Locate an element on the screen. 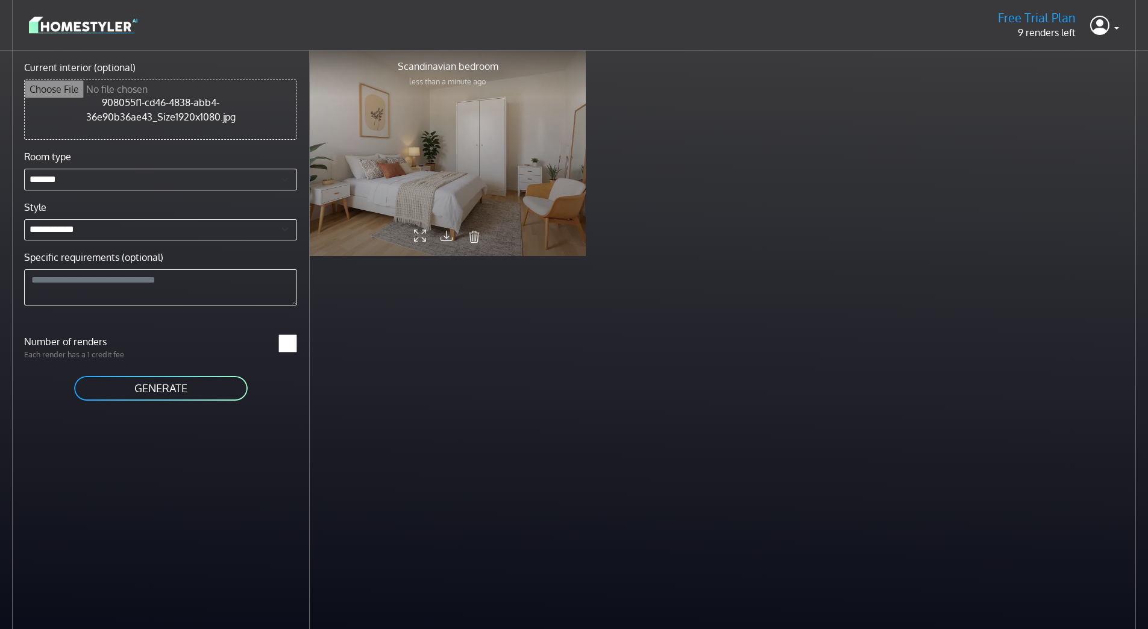  p: Each render has a 1 credit fee is located at coordinates (89, 354).